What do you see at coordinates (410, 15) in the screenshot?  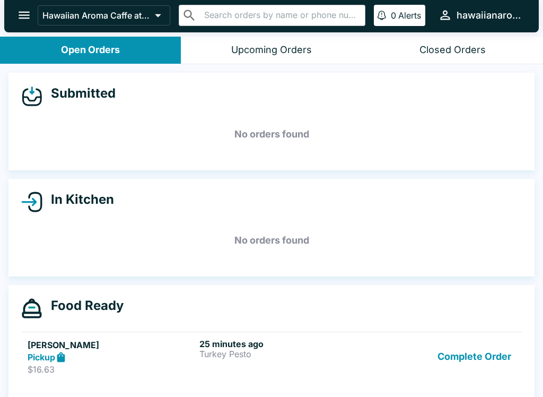 I see `p: Alerts` at bounding box center [410, 15].